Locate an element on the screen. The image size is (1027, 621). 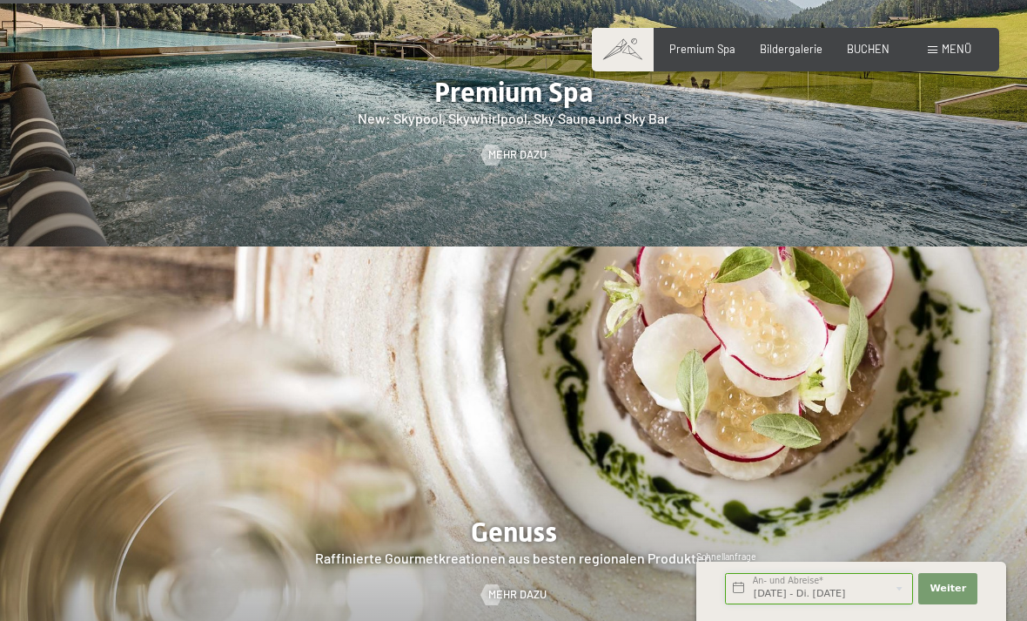
span: Schnellanfrage is located at coordinates (726, 556).